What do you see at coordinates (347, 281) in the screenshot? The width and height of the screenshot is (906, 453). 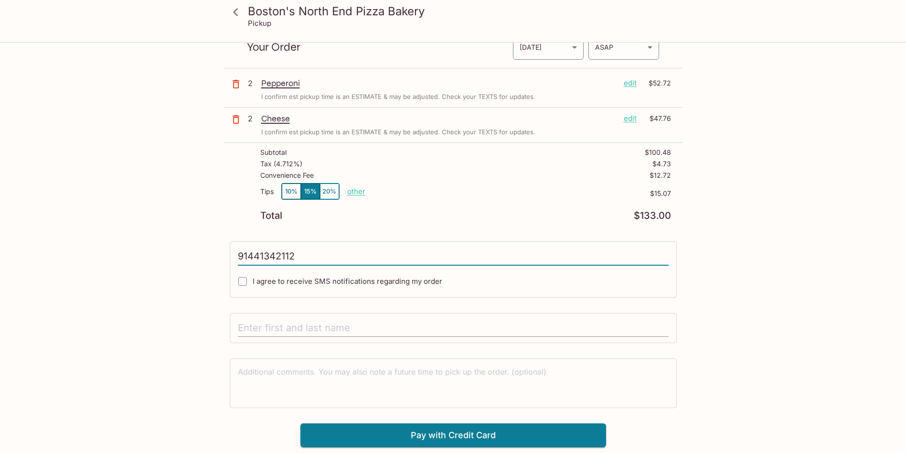 I see `span: I agree to receive SMS notifications regarding my order` at bounding box center [347, 281].